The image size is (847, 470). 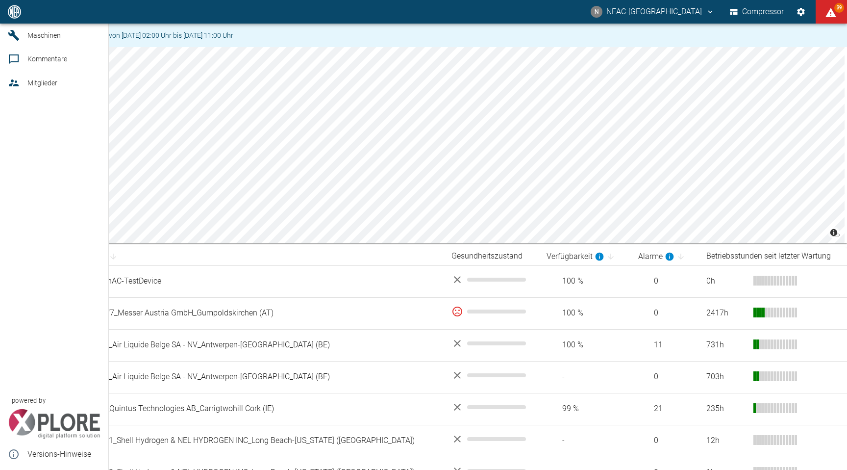 What do you see at coordinates (726, 345) in the screenshot?
I see `div: 731 h` at bounding box center [726, 345].